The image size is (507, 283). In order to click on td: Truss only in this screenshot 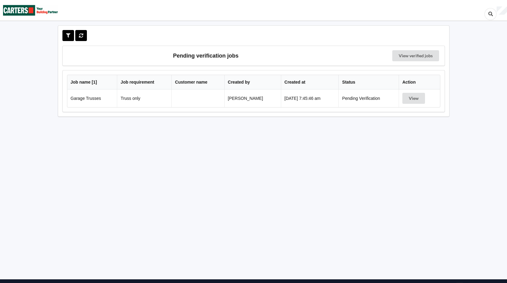, I will do `click(144, 98)`.